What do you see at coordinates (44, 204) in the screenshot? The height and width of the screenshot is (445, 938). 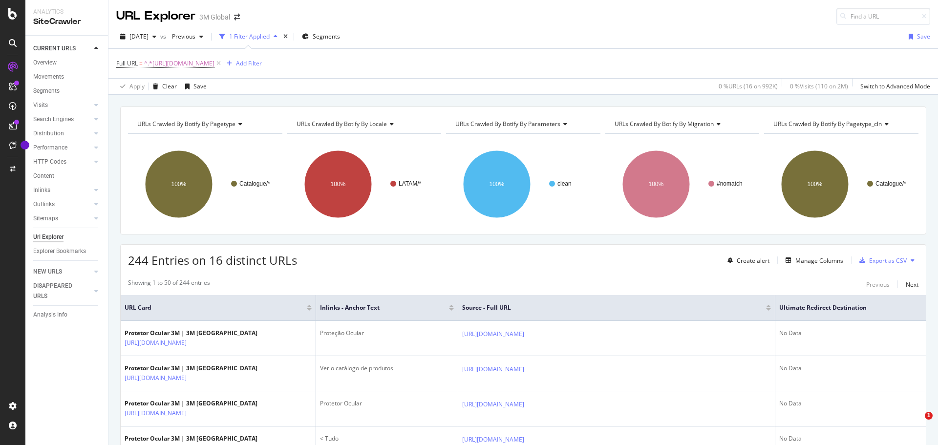 I see `div: Outlinks` at bounding box center [44, 204].